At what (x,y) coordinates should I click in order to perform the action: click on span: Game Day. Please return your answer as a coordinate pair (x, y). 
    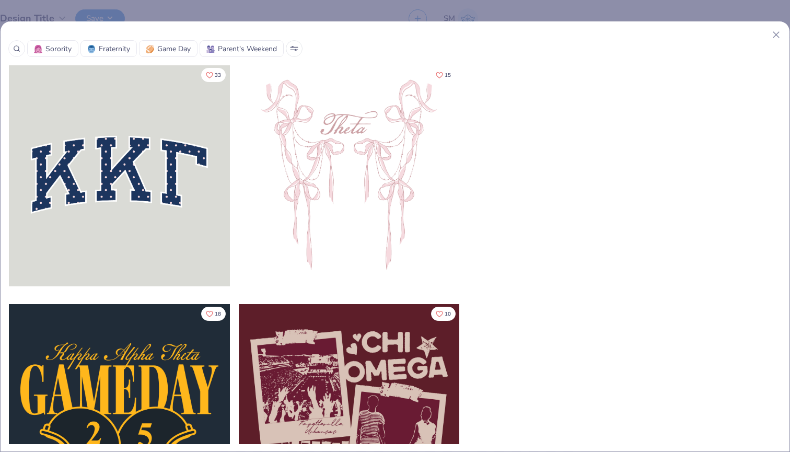
    Looking at the image, I should click on (174, 49).